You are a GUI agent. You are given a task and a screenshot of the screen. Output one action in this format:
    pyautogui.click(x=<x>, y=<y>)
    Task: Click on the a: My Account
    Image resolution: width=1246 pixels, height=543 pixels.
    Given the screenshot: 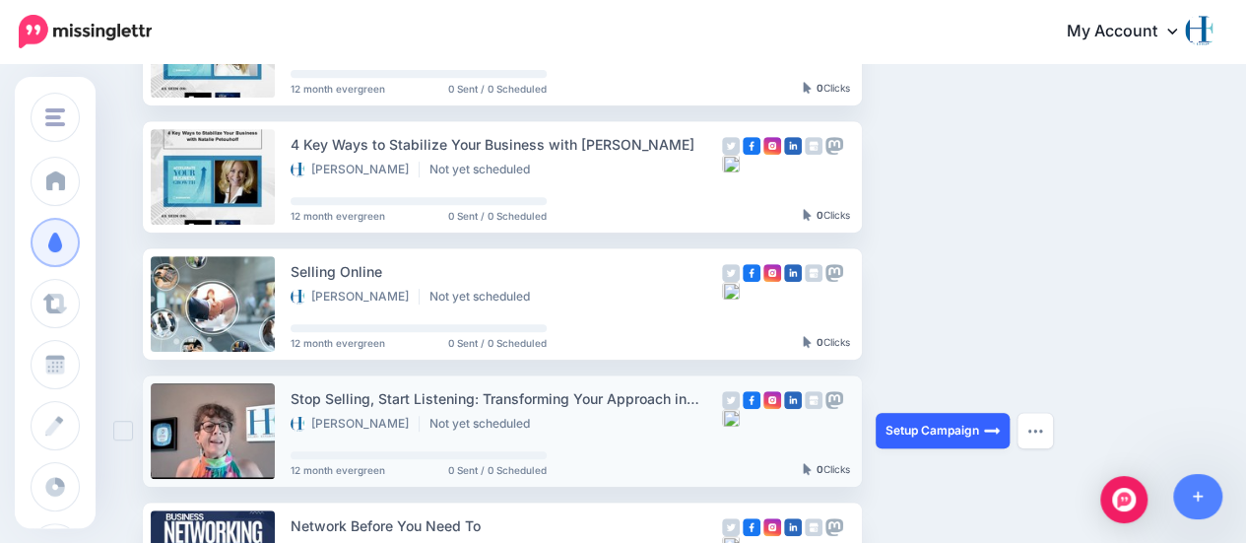 What is the action you would take?
    pyautogui.click(x=1132, y=32)
    